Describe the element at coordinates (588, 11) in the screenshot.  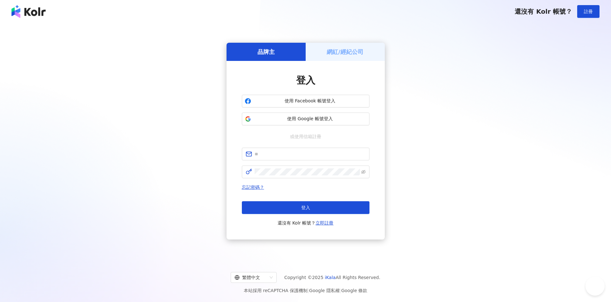
I see `button: 註冊` at that location.